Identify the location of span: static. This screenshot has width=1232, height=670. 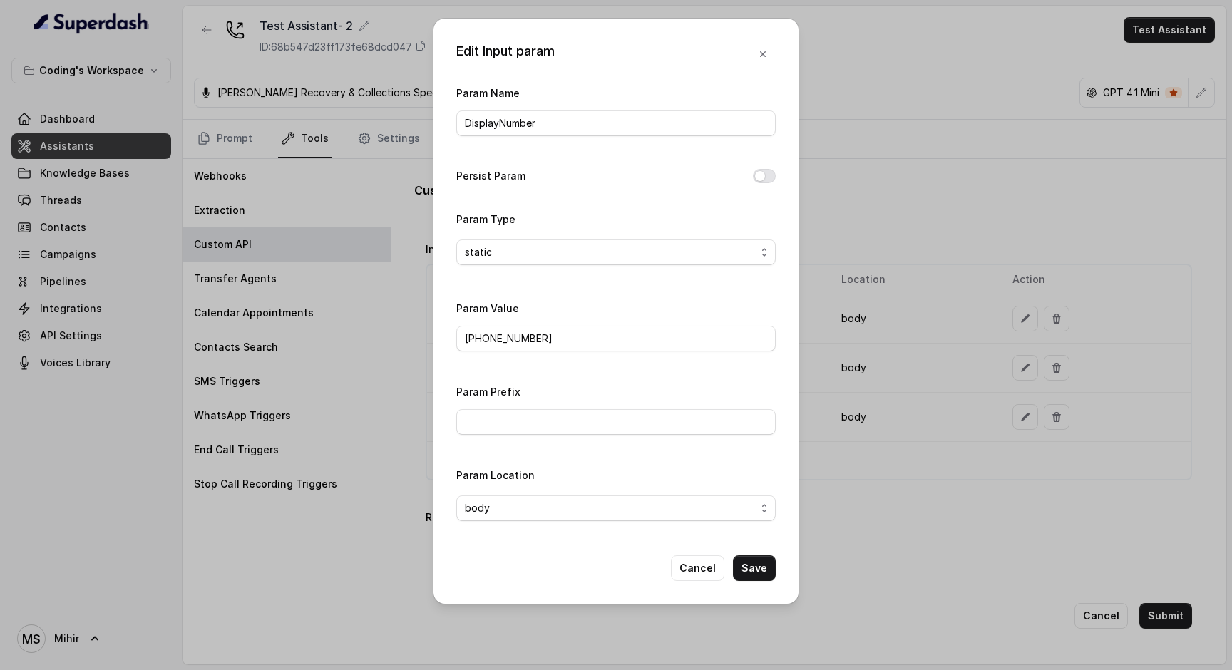
(610, 252).